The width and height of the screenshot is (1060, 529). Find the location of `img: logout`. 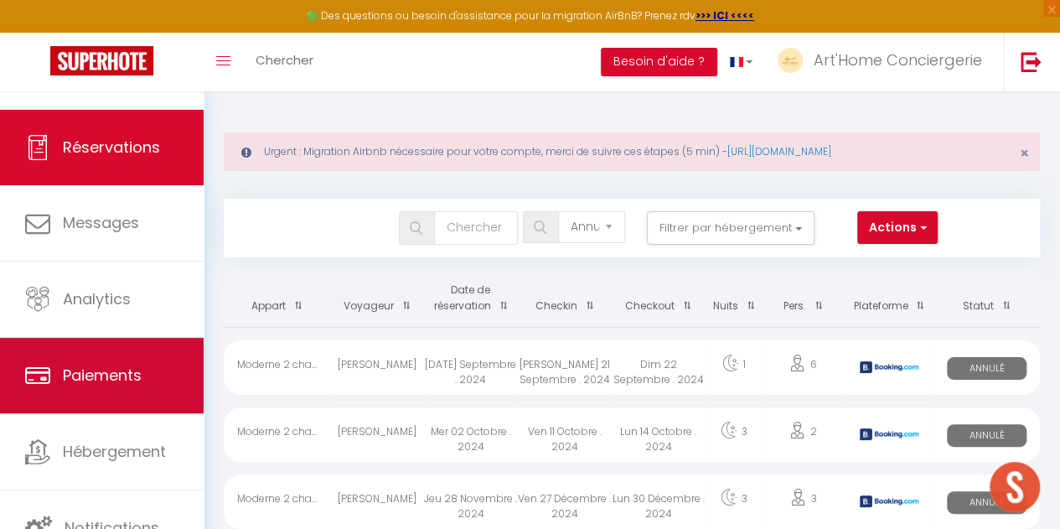

img: logout is located at coordinates (1030, 61).